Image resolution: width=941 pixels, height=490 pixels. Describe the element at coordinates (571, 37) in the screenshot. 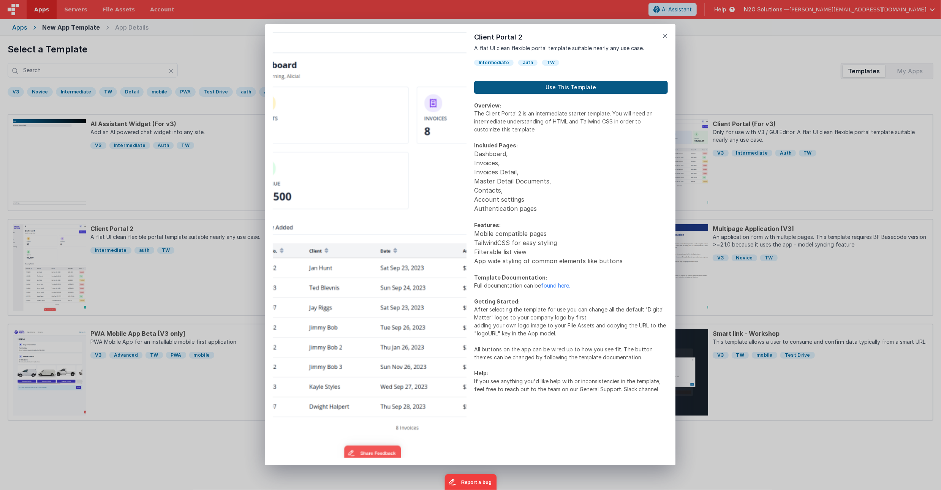

I see `h1: Client Portal 2` at that location.